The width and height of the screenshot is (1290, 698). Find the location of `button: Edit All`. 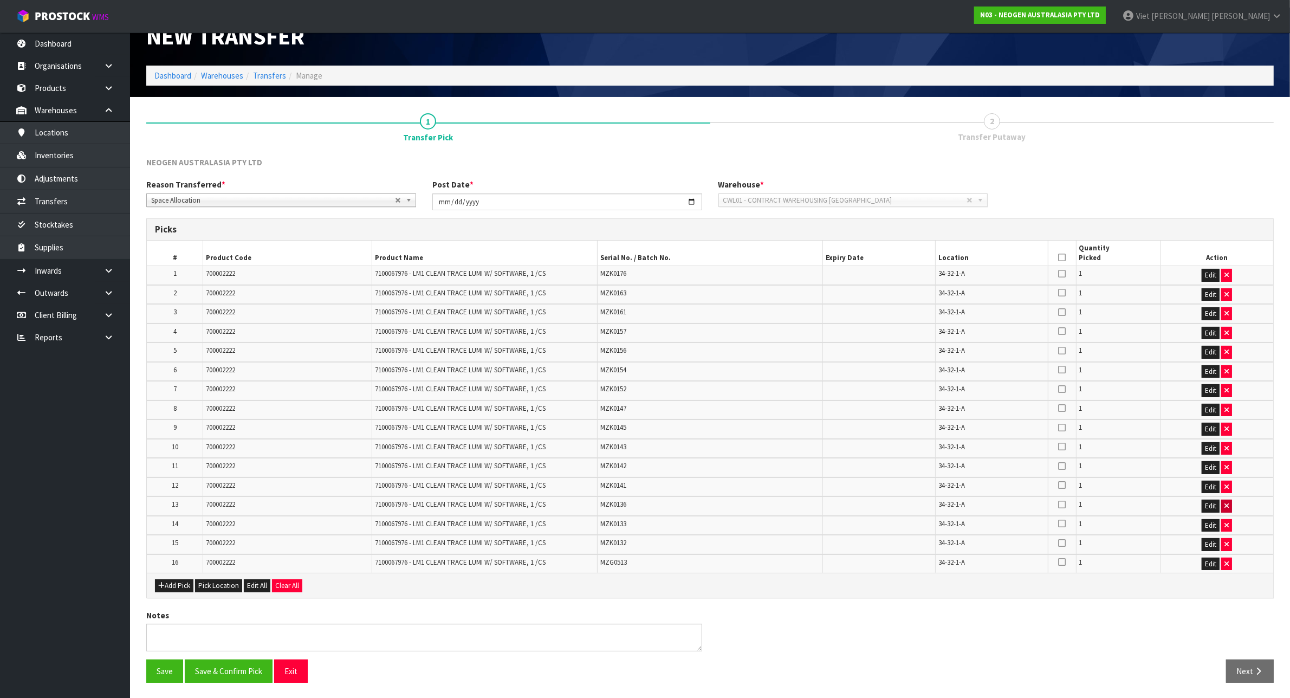

button: Edit All is located at coordinates (257, 586).